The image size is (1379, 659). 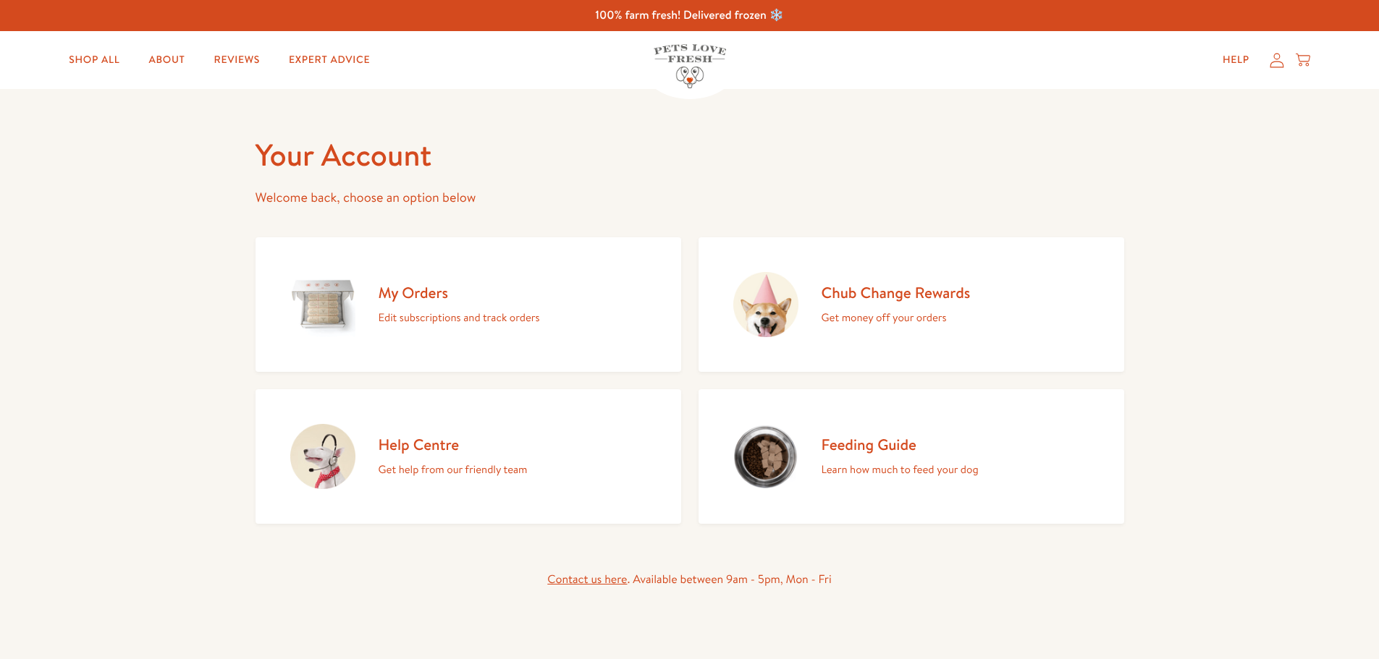 I want to click on div: . Available between 9am - 5pm, Mon - Fri, so click(x=690, y=580).